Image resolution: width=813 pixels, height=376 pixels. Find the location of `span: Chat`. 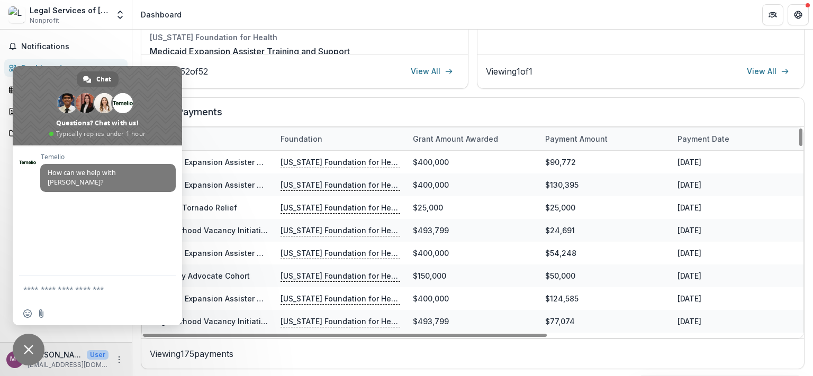

span: Chat is located at coordinates (104, 79).